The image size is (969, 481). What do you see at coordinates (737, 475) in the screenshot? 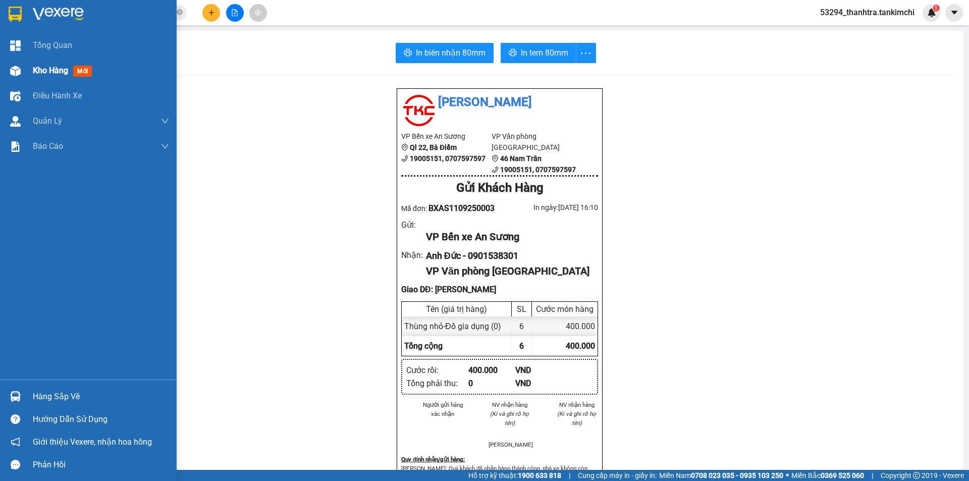
I see `strong: 0708 023 035 - 0935 103 250` at bounding box center [737, 475].